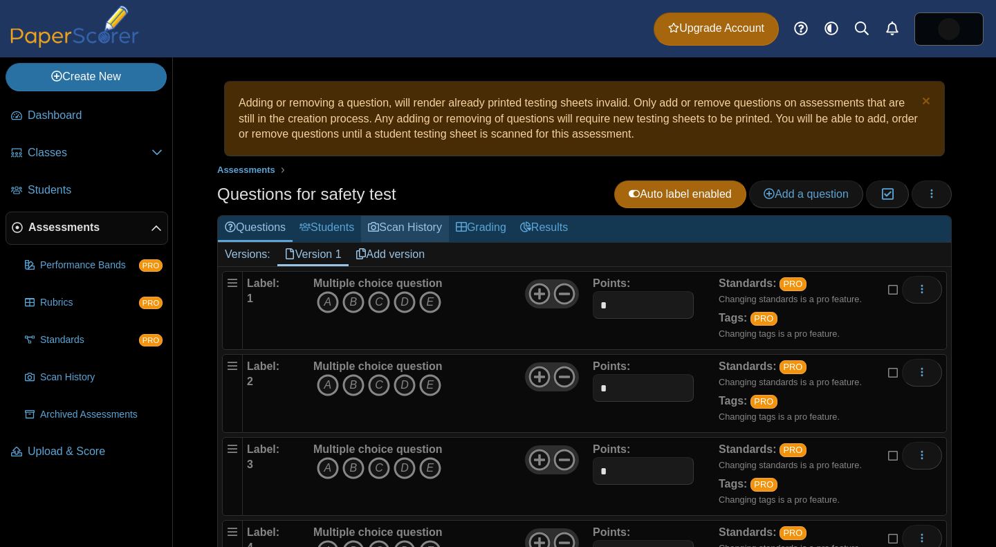  Describe the element at coordinates (250, 464) in the screenshot. I see `b: 3` at that location.